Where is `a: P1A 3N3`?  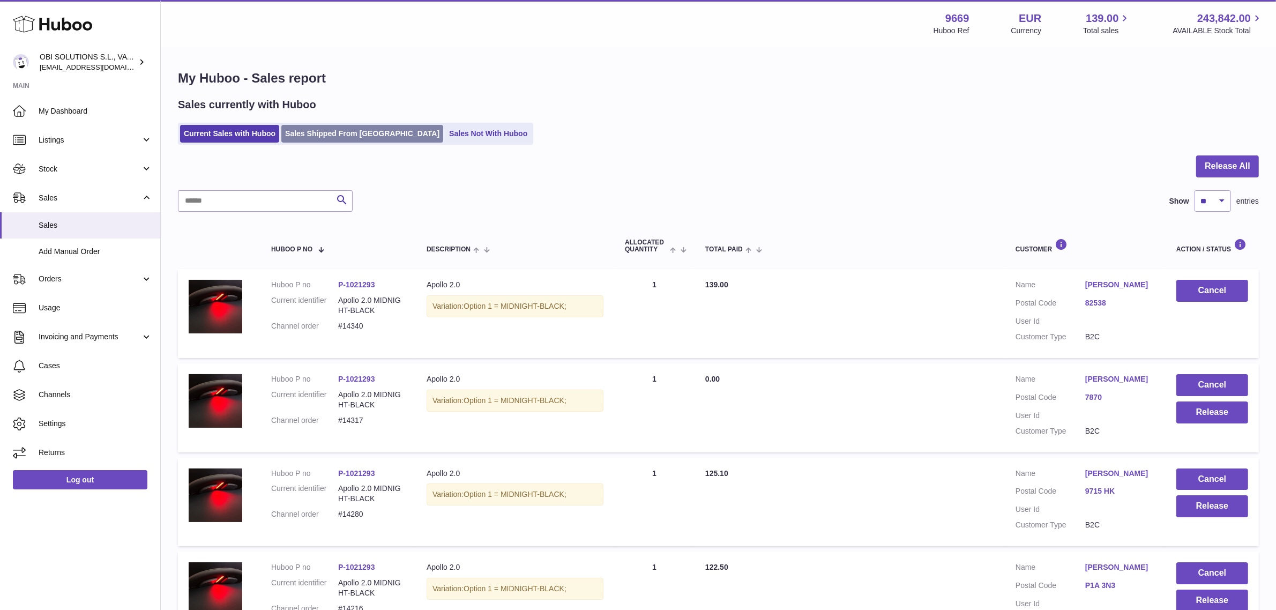
a: P1A 3N3 is located at coordinates (1120, 585).